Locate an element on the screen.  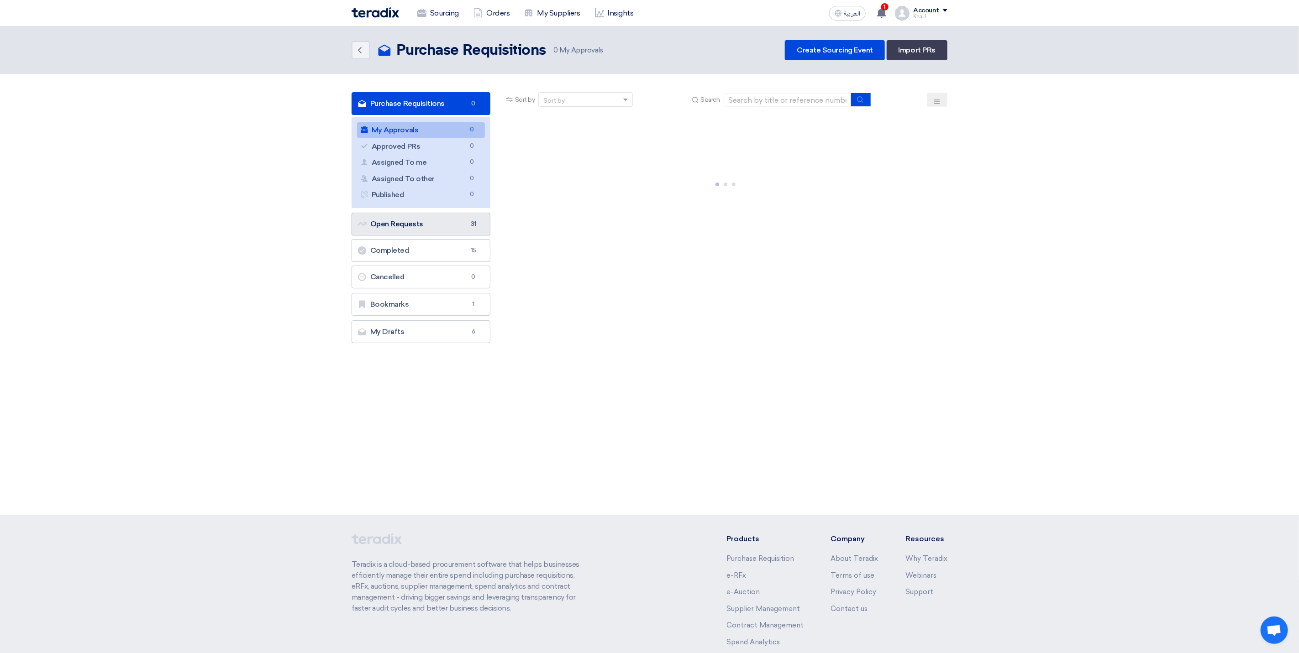
li: Company is located at coordinates (854, 539).